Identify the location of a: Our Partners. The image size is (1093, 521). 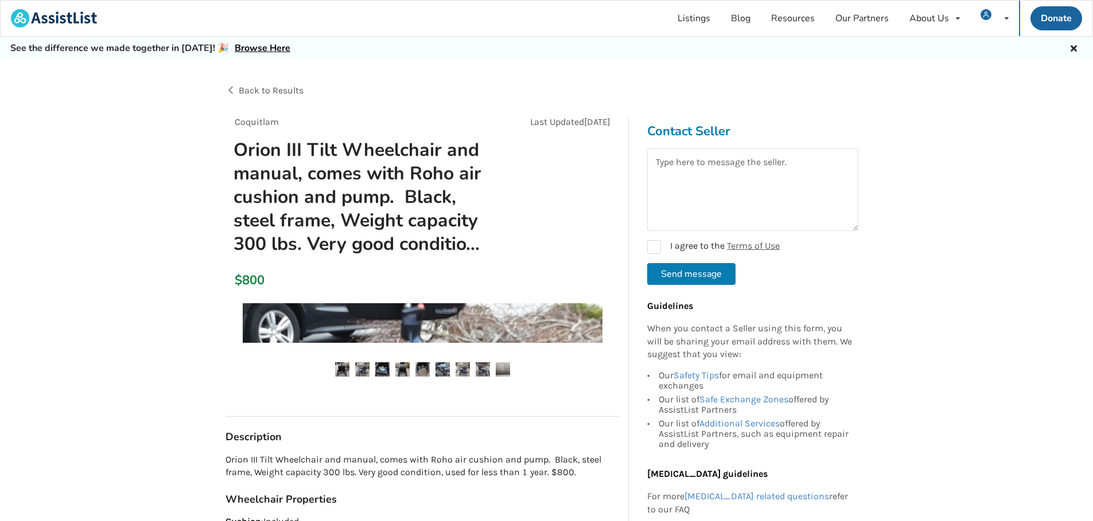
(862, 18).